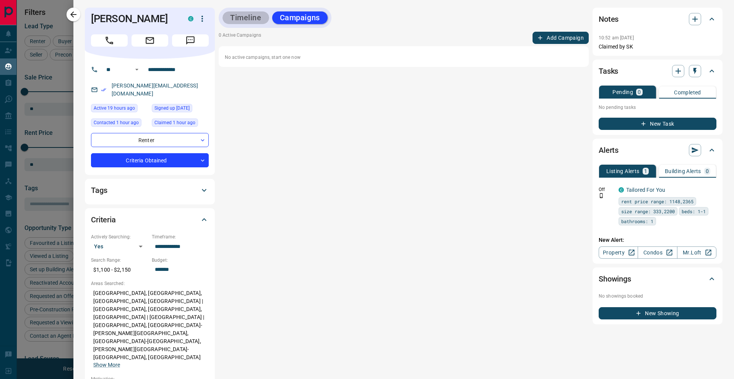 Image resolution: width=734 pixels, height=379 pixels. What do you see at coordinates (109, 41) in the screenshot?
I see `span: Call` at bounding box center [109, 41].